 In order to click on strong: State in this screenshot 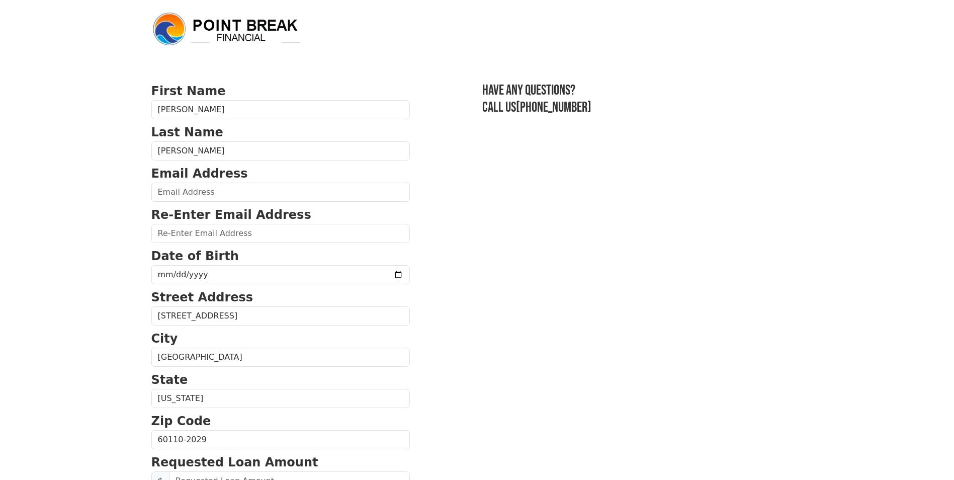, I will do `click(169, 380)`.